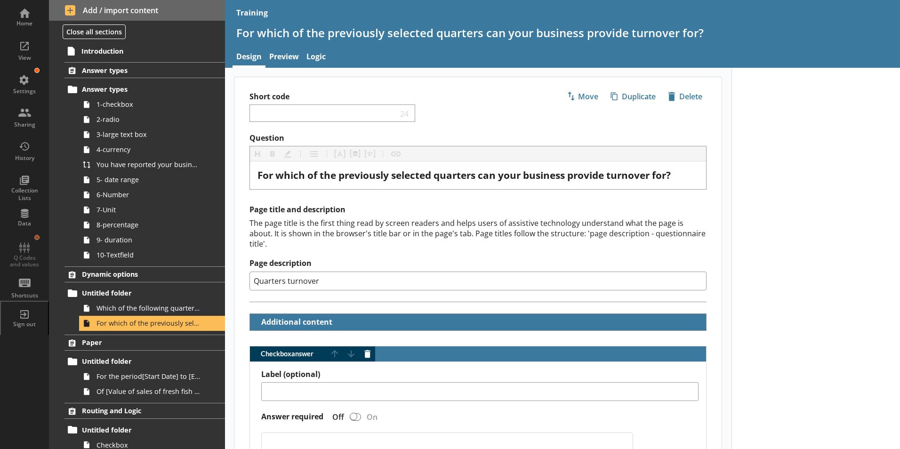  I want to click on span: 2-radio, so click(149, 119).